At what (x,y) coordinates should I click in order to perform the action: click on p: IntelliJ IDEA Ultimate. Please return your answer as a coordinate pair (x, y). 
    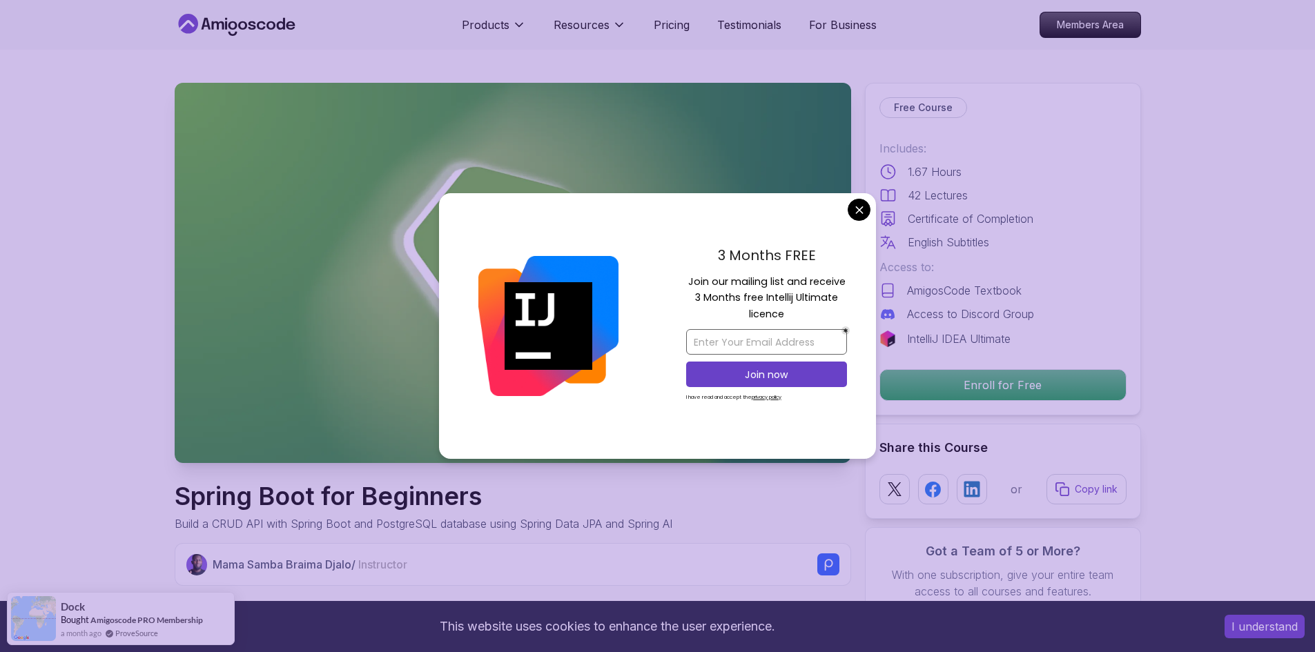
    Looking at the image, I should click on (959, 339).